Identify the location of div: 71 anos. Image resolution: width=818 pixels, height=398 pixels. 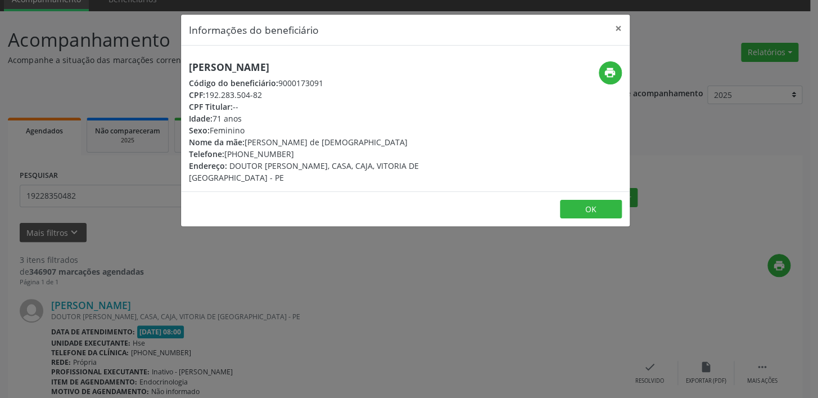
(331, 118).